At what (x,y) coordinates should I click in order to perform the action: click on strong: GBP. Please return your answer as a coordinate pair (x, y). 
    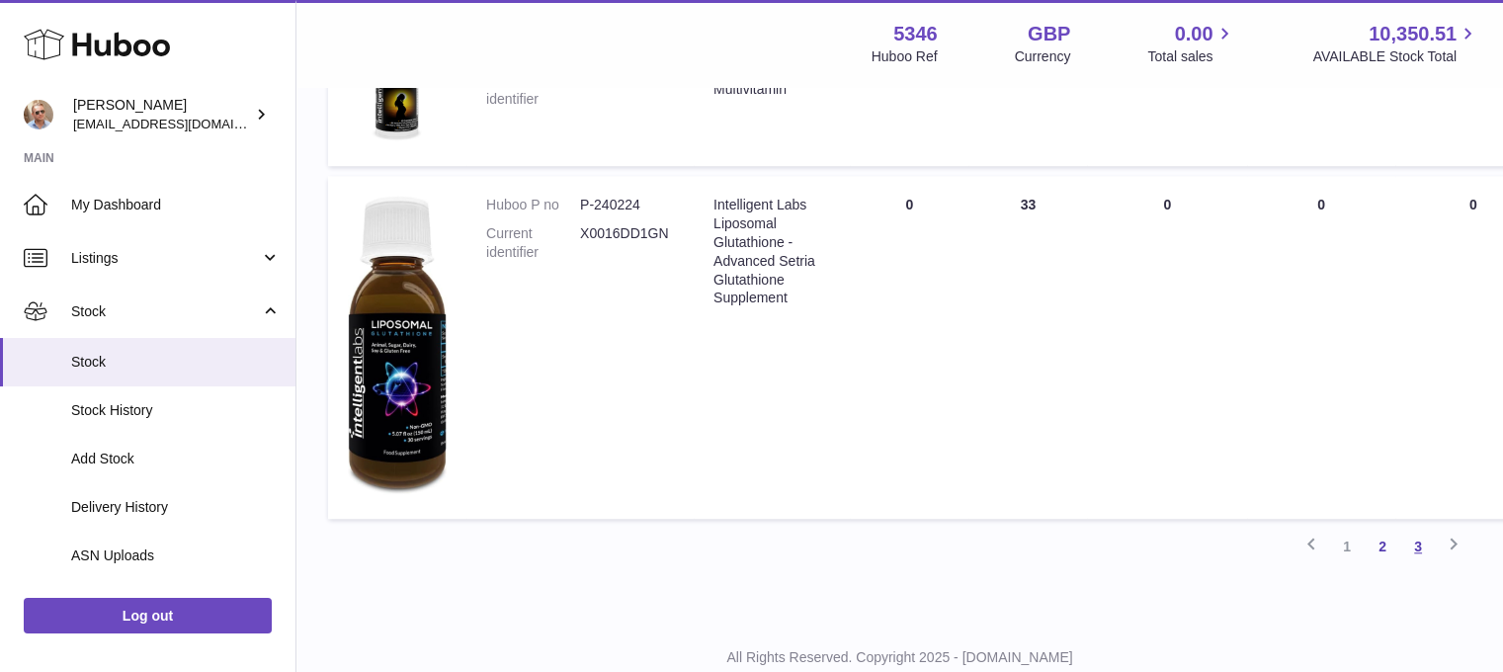
    Looking at the image, I should click on (1048, 34).